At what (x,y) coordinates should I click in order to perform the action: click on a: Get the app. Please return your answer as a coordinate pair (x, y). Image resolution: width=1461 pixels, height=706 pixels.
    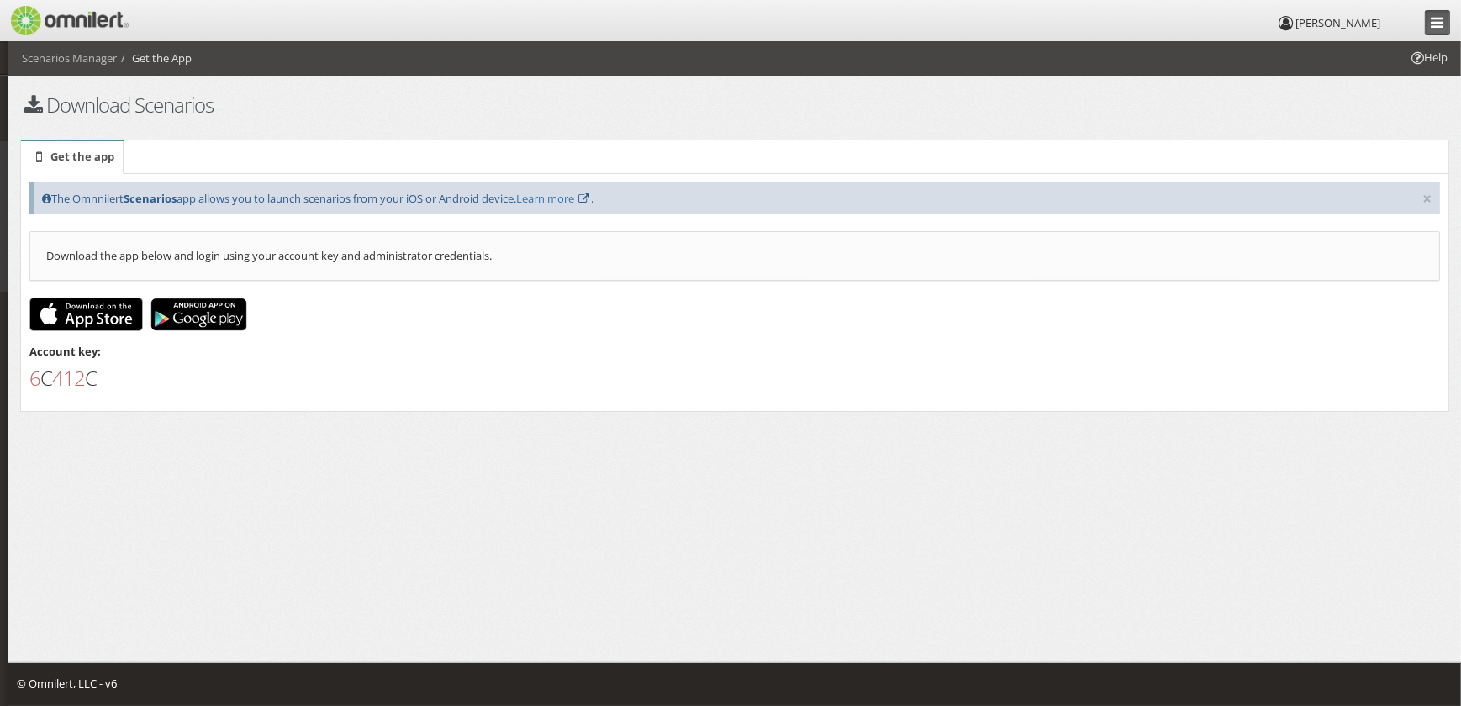
    Looking at the image, I should click on (72, 157).